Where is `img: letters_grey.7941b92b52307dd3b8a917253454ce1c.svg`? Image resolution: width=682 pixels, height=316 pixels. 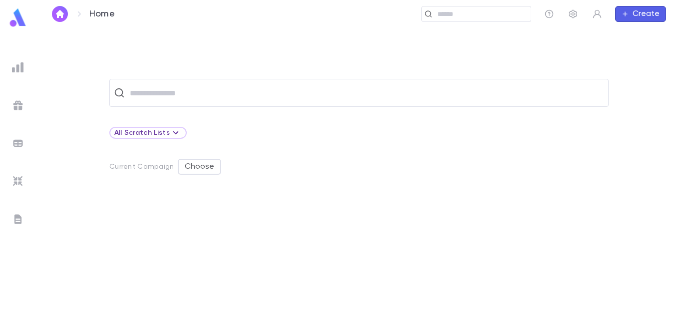
img: letters_grey.7941b92b52307dd3b8a917253454ce1c.svg is located at coordinates (18, 219).